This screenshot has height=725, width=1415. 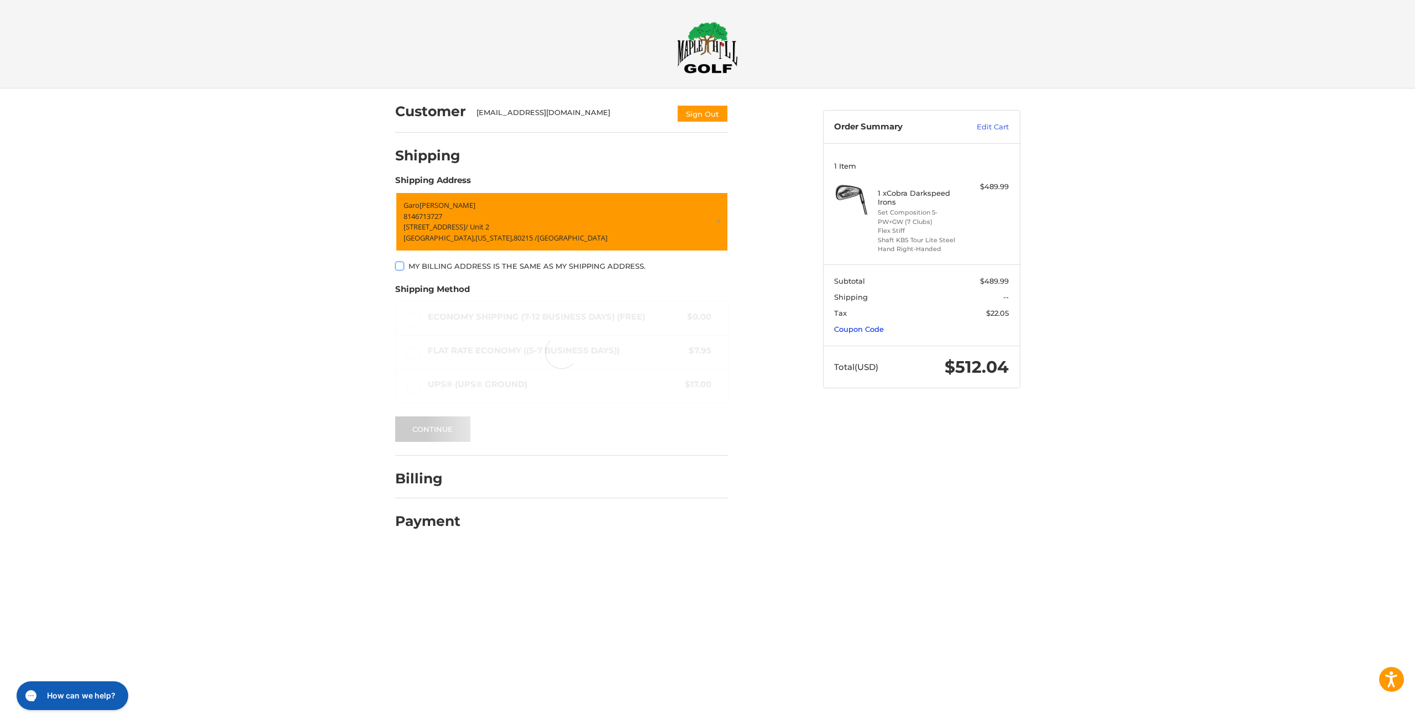 What do you see at coordinates (703, 113) in the screenshot?
I see `button: Sign Out` at bounding box center [703, 113].